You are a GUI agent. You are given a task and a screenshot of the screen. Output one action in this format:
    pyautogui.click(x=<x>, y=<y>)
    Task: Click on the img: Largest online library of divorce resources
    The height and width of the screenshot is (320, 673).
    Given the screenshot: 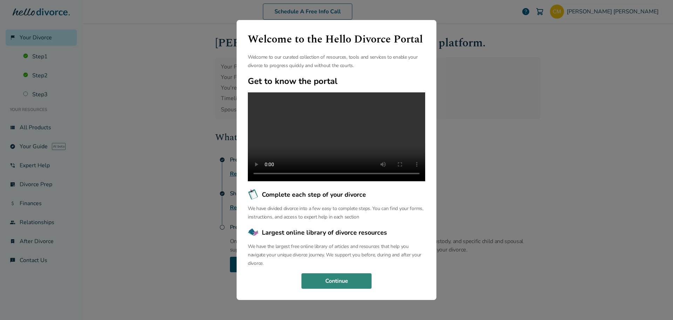 What is the action you would take?
    pyautogui.click(x=254, y=232)
    